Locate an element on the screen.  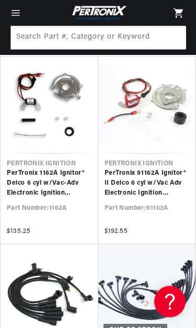
summary: Menu is located at coordinates (16, 13).